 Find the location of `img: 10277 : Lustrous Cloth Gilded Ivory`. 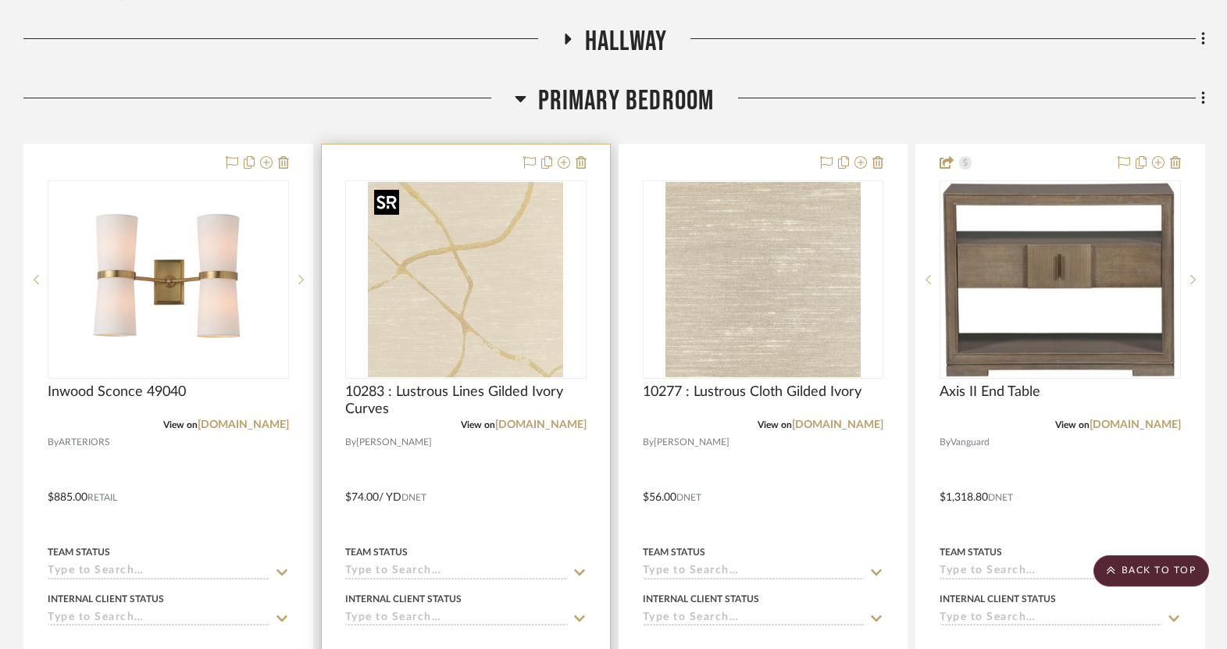

img: 10277 : Lustrous Cloth Gilded Ivory is located at coordinates (763, 280).